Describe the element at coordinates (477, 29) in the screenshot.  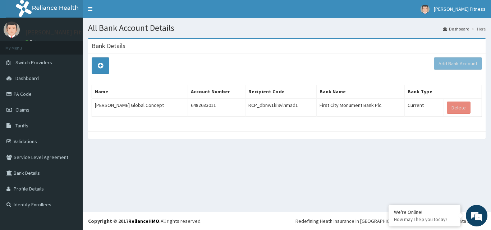
I see `li: Here` at that location.